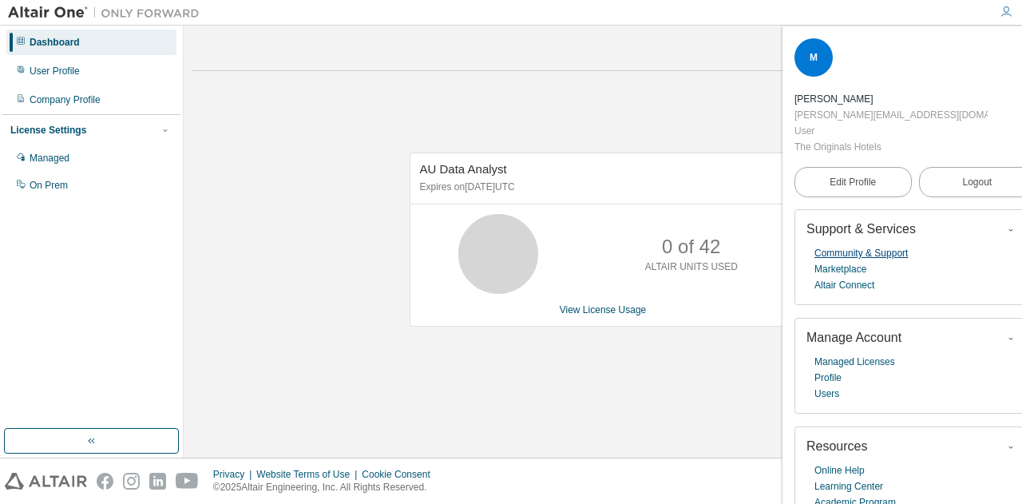  I want to click on p: ALTAIR UNITS USED, so click(692, 267).